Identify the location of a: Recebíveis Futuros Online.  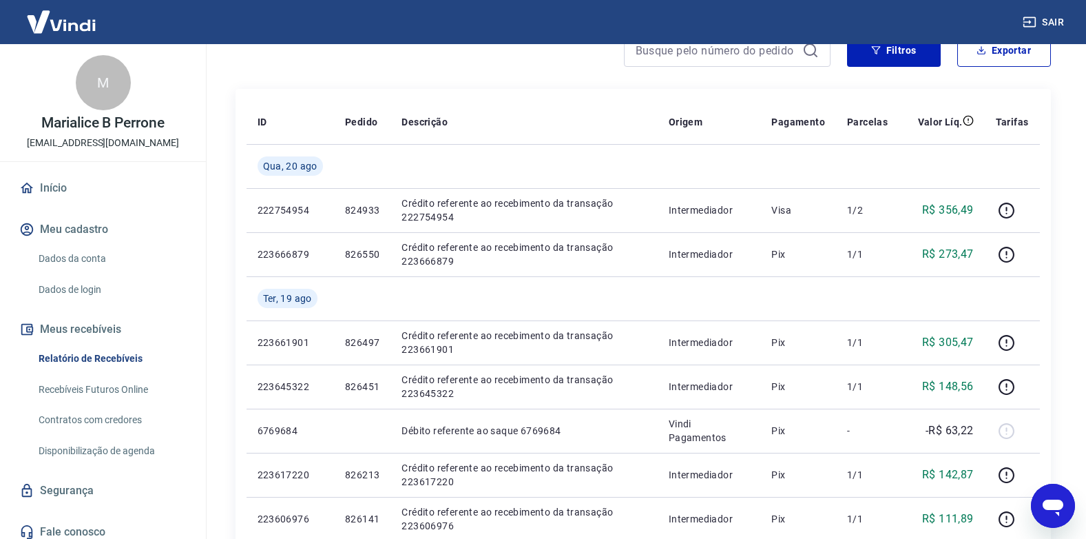
(111, 389).